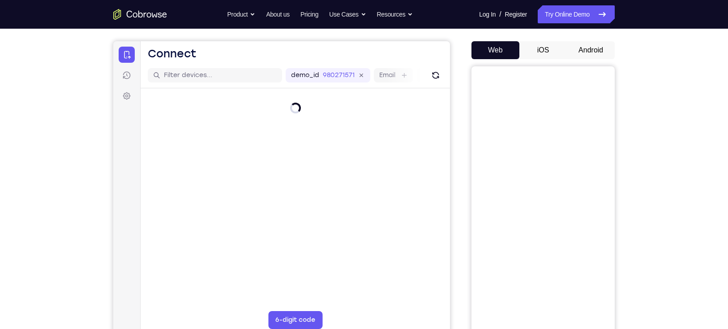 Image resolution: width=728 pixels, height=329 pixels. Describe the element at coordinates (192, 34) in the screenshot. I see `label: demo_id` at that location.